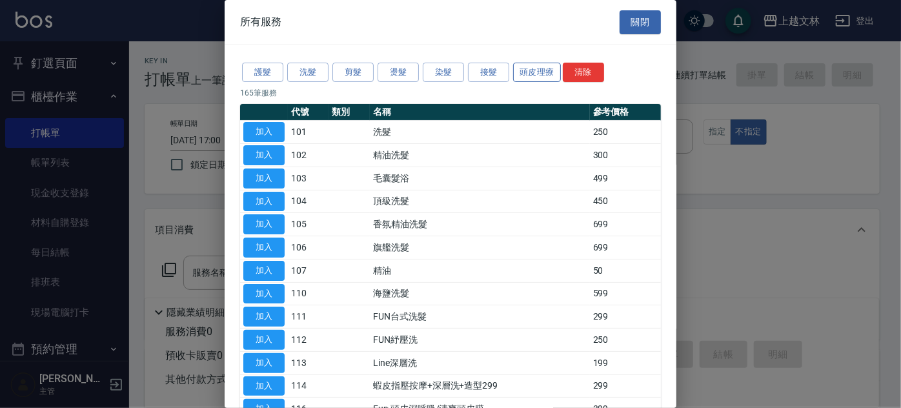 The image size is (901, 408). I want to click on span: 所有服務, so click(261, 22).